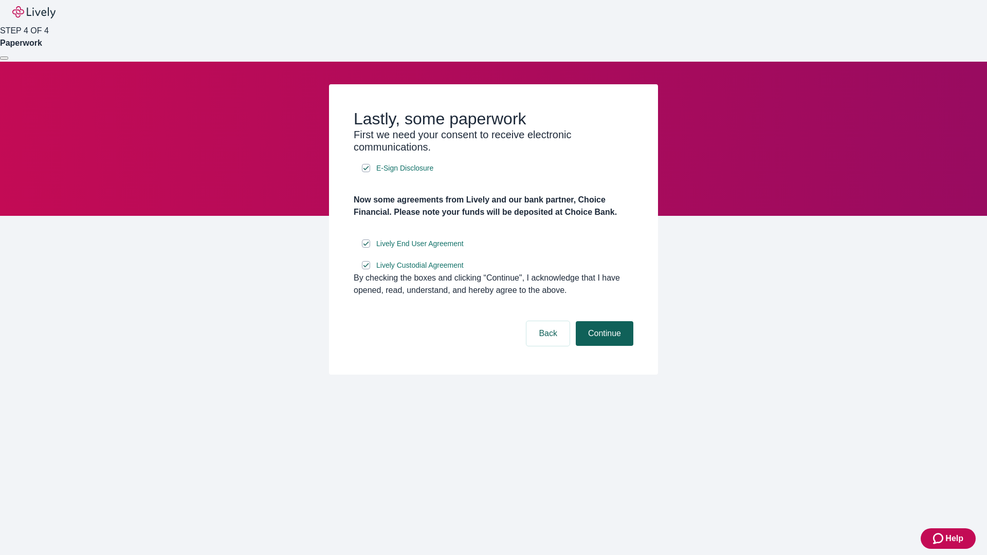 This screenshot has width=987, height=555. Describe the element at coordinates (494, 119) in the screenshot. I see `h2: Lastly, some paperwork` at that location.